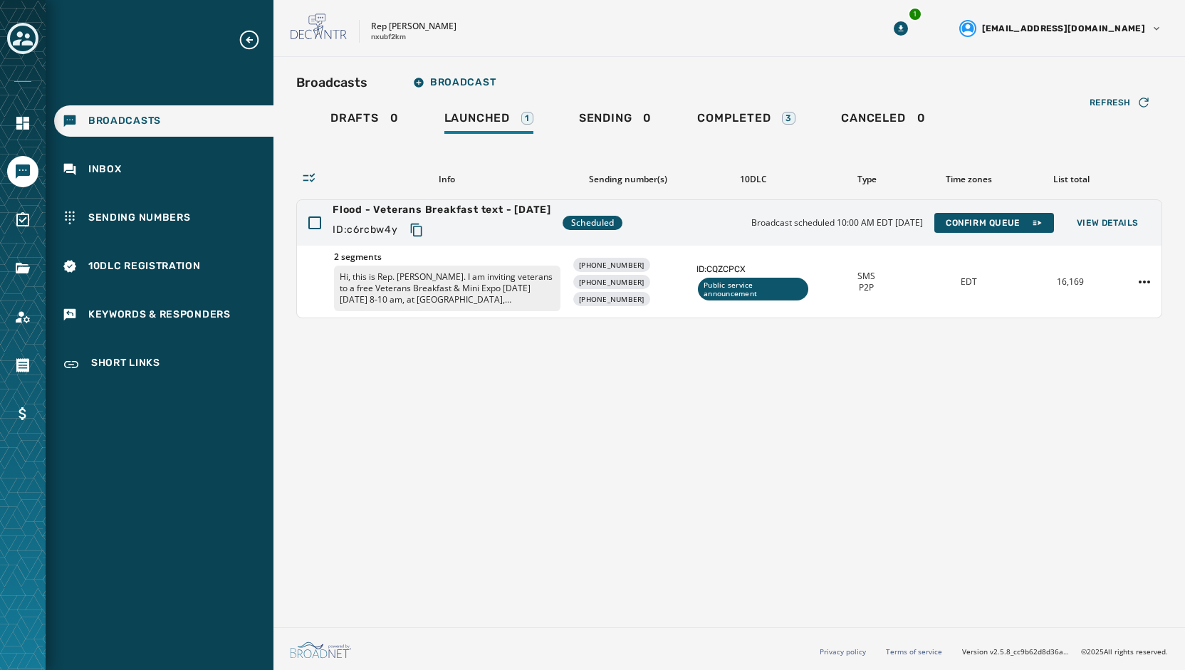 The height and width of the screenshot is (670, 1185). Describe the element at coordinates (747, 120) in the screenshot. I see `a: Completed3` at that location.